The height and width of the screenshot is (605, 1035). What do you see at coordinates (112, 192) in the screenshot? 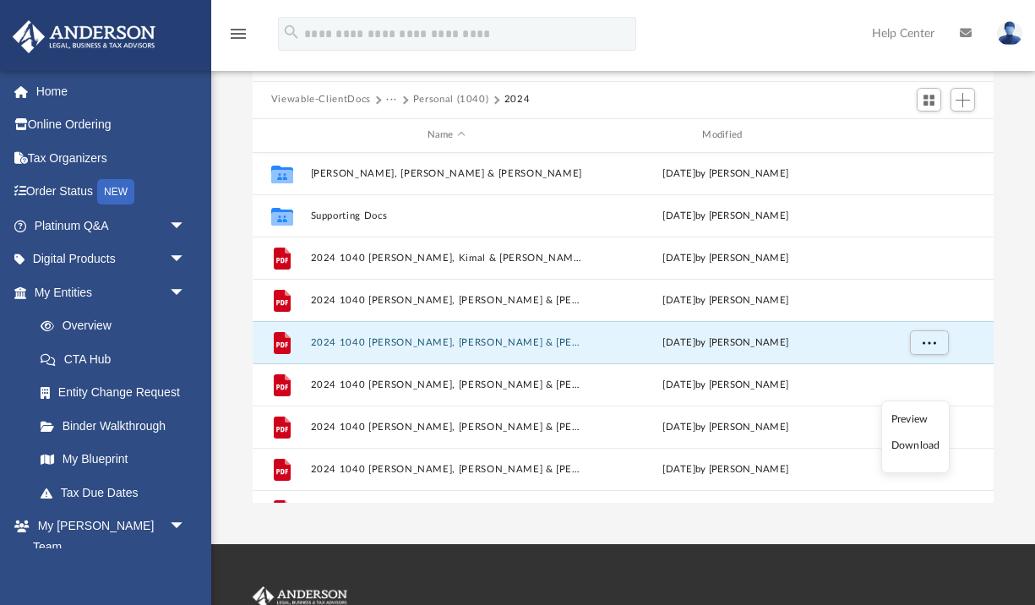
I see `a: Order StatusNEW` at bounding box center [112, 192].